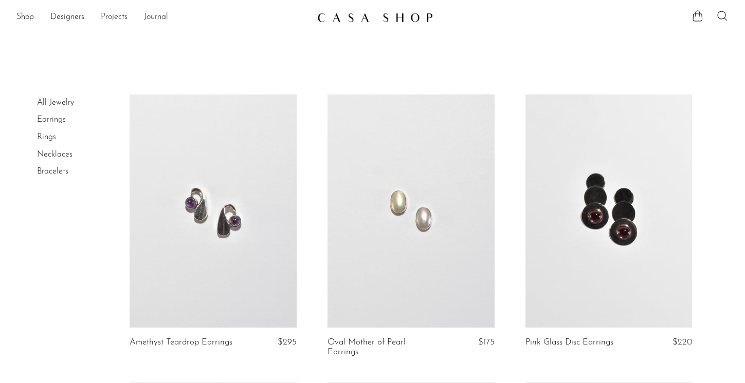 This screenshot has width=745, height=383. Describe the element at coordinates (569, 343) in the screenshot. I see `a: Pink Glass Disc Earrings` at that location.